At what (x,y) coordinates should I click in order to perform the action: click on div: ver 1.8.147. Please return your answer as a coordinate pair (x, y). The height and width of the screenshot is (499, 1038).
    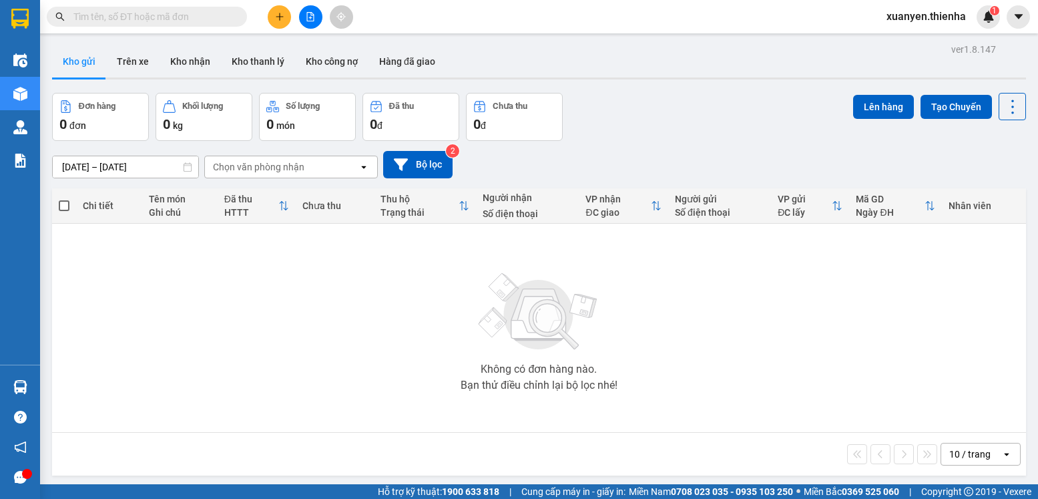
    Looking at the image, I should click on (974, 49).